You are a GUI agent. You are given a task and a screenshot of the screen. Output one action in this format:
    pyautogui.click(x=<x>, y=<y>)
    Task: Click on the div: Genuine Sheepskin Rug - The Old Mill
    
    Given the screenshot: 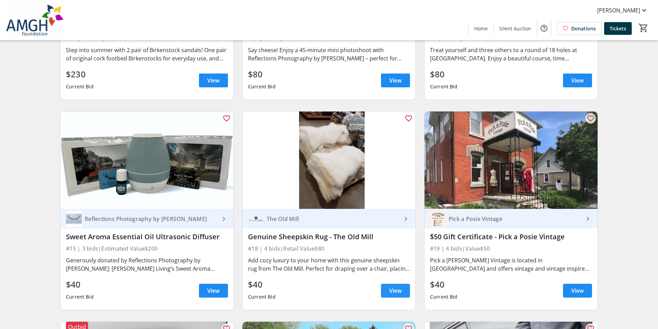 What is the action you would take?
    pyautogui.click(x=329, y=237)
    